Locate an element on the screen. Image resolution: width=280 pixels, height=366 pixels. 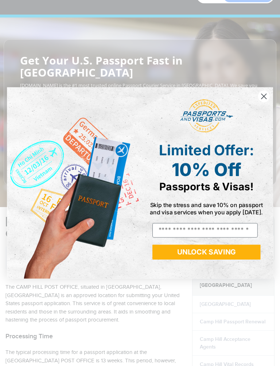
img: de9cda0d-0715-46ca-9a25-073762a91ba7.png is located at coordinates (73, 183).